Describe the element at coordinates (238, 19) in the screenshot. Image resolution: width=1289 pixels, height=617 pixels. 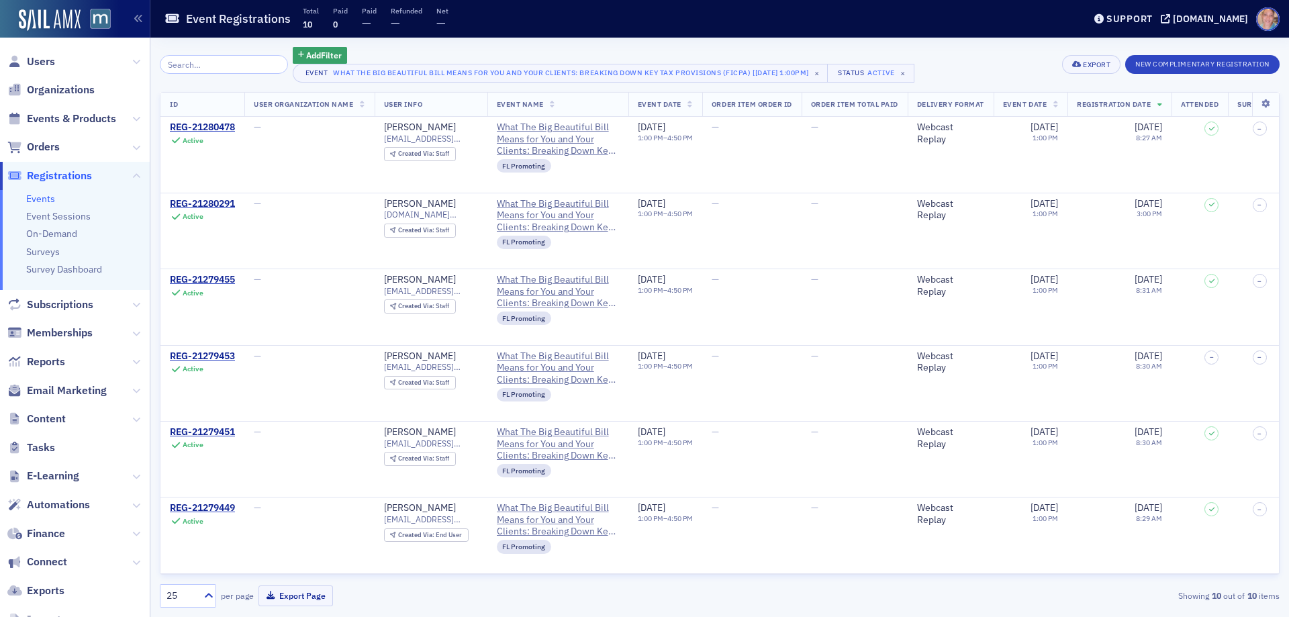
I see `h1: Event Registrations` at that location.